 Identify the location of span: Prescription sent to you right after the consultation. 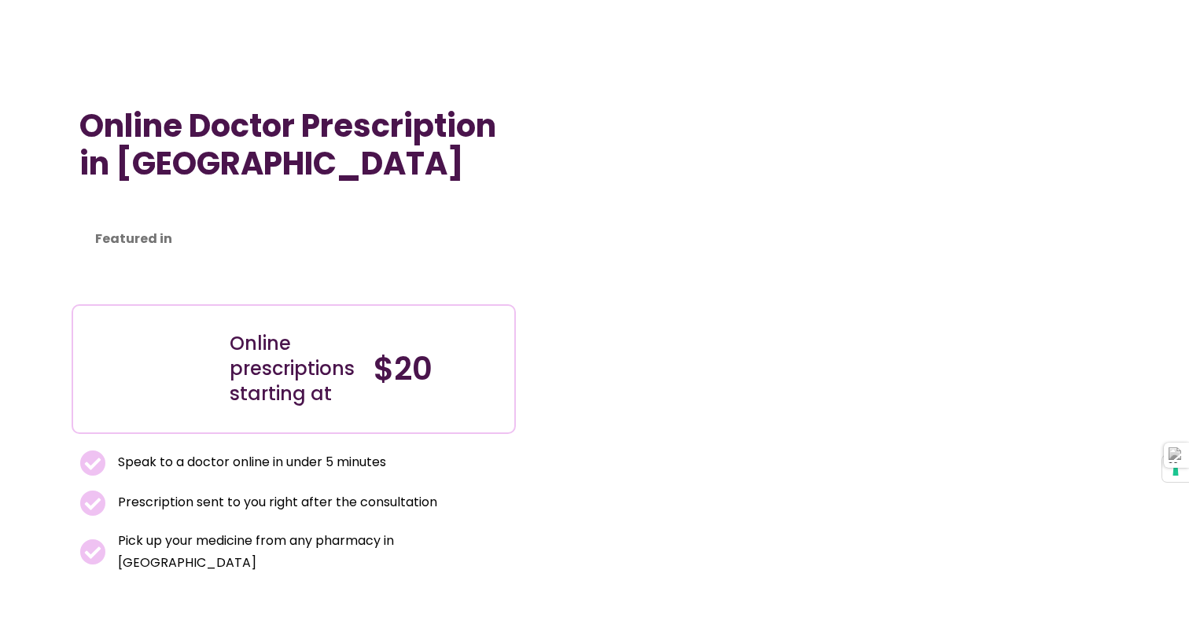
(275, 502).